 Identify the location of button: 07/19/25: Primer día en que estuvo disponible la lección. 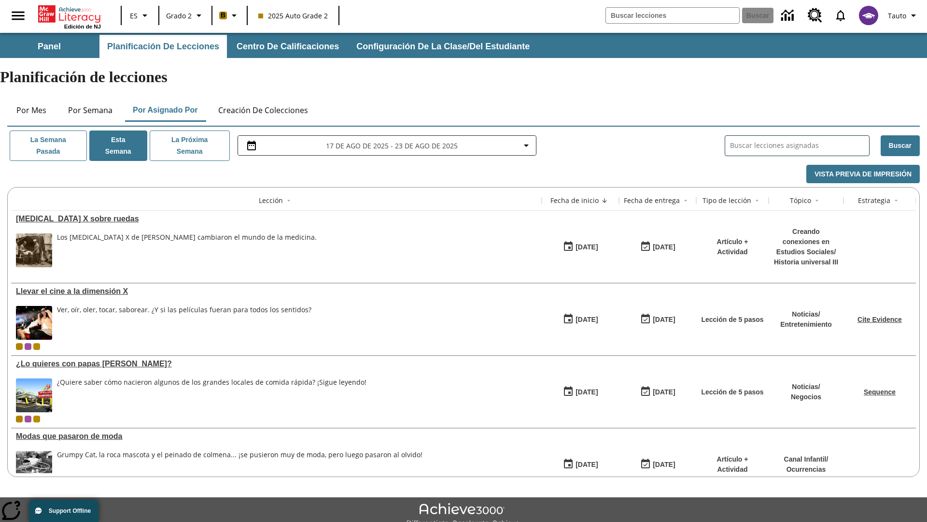
(581, 464).